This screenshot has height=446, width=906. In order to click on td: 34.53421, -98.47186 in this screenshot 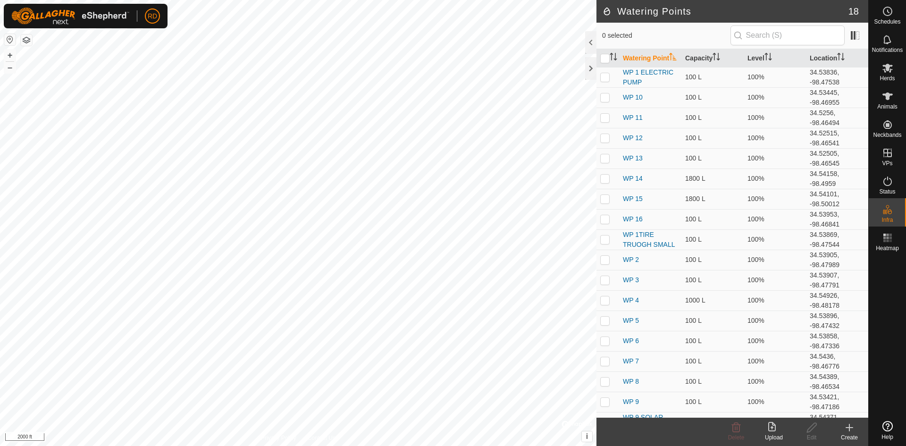, I will do `click(837, 401)`.